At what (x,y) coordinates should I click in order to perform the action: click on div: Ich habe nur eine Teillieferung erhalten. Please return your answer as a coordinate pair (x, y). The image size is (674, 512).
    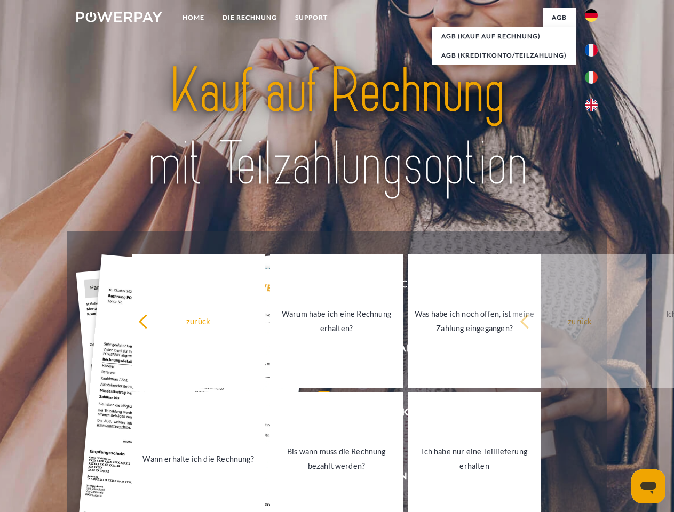
    Looking at the image, I should click on (474, 459).